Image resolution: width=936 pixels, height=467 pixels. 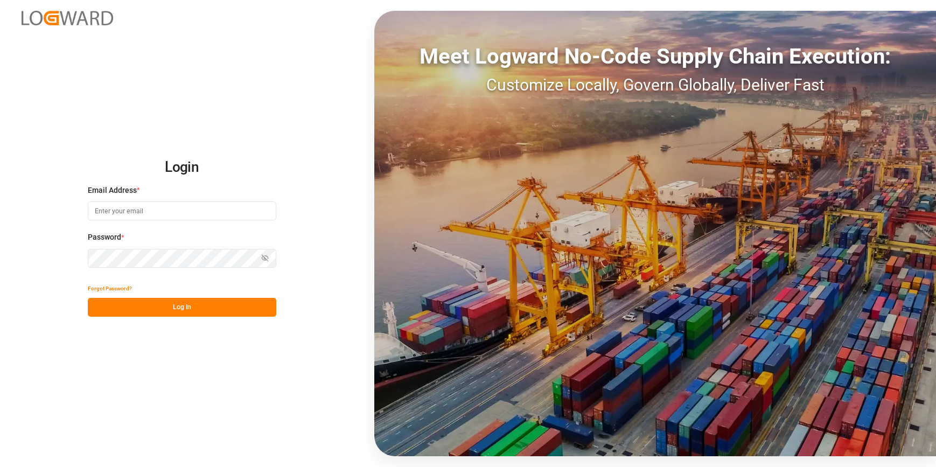 I want to click on div: Customize Locally, Govern Globally, Deliver Fast, so click(x=655, y=85).